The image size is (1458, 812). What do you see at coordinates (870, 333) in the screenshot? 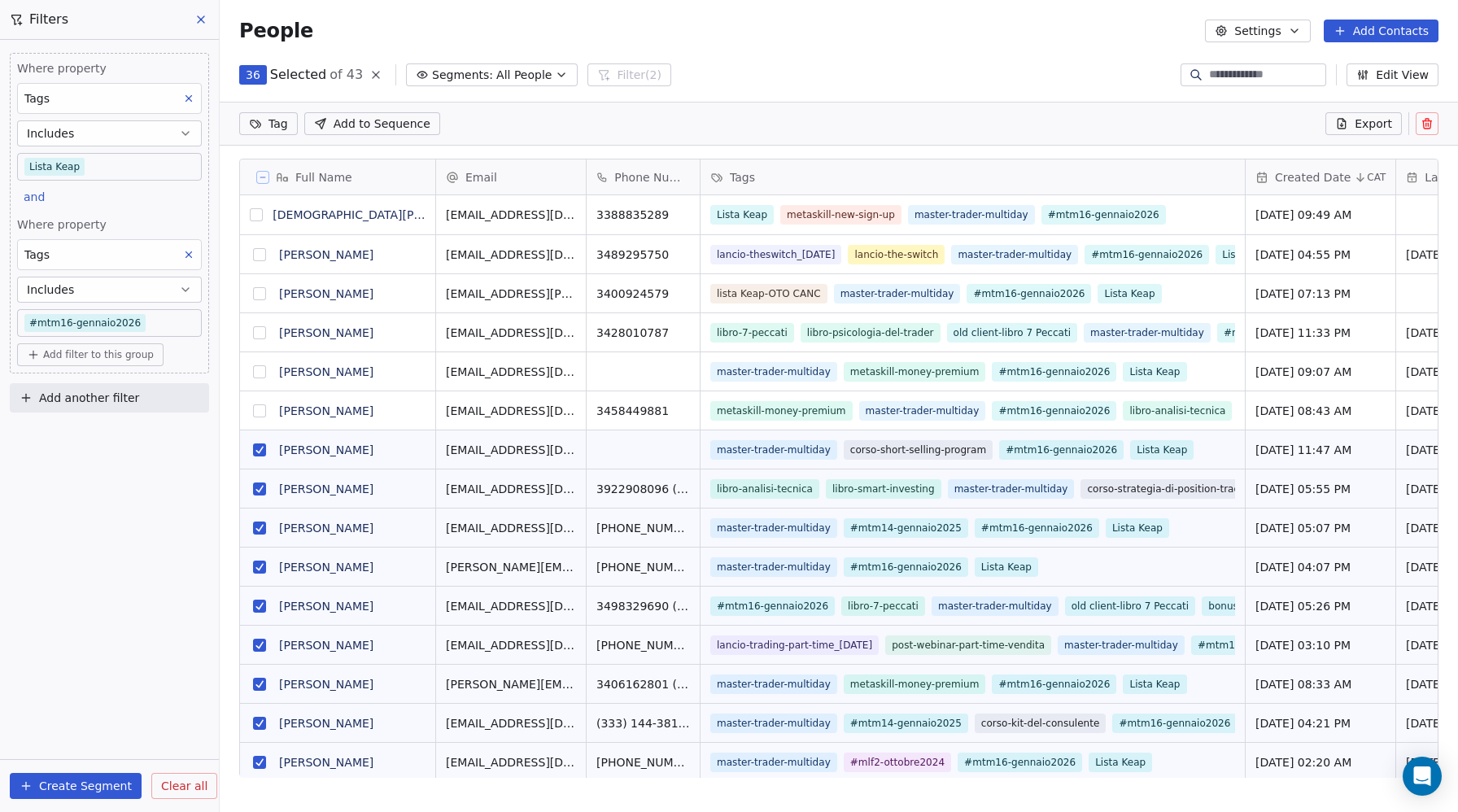
I see `span: libro-psicologia-del-trader` at bounding box center [870, 333].